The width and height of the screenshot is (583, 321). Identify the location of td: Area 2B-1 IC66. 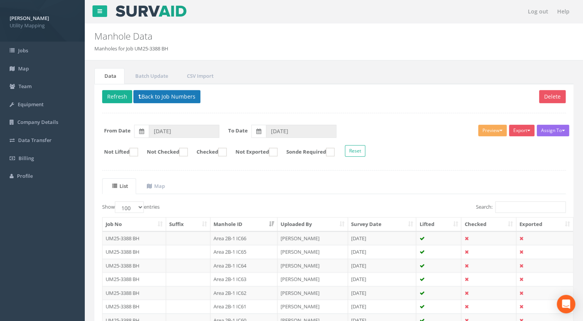
(244, 239).